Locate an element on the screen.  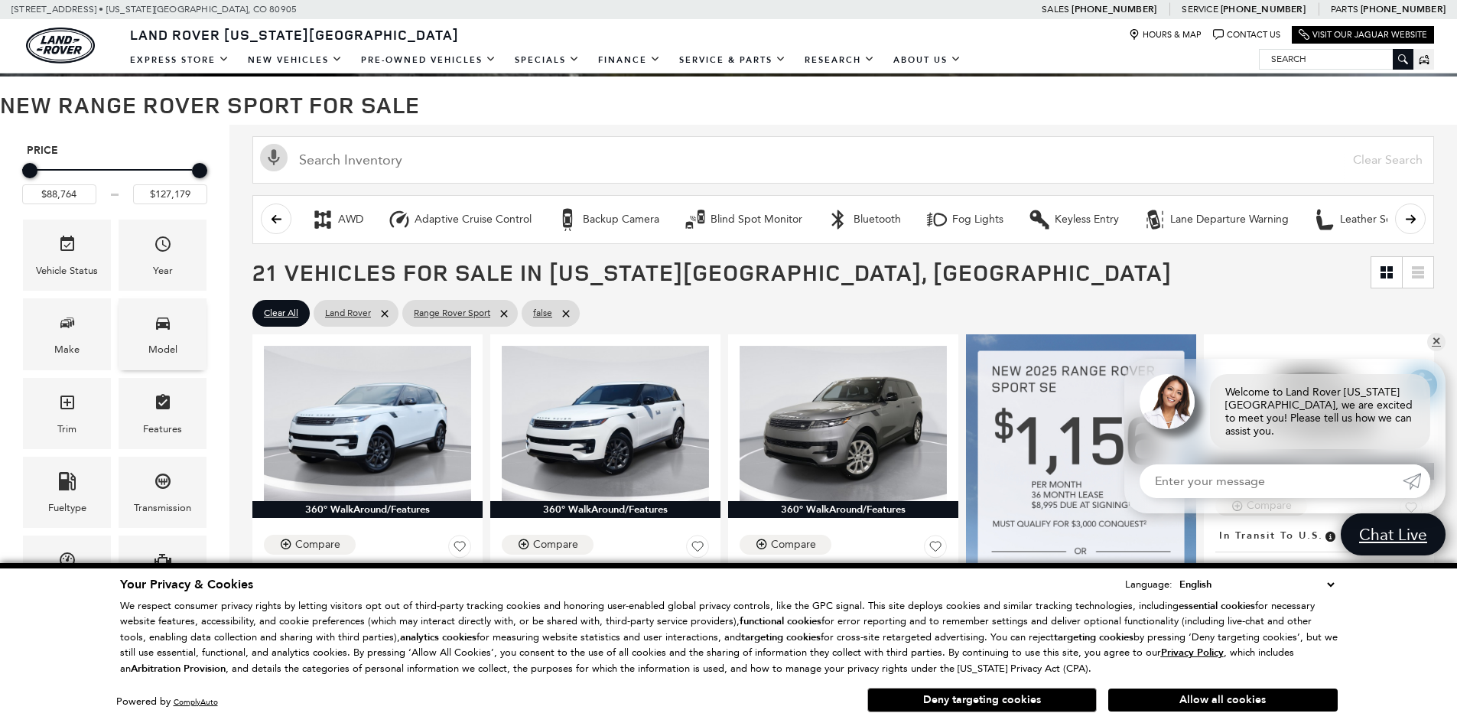
a: Visit Our Jaguar Website is located at coordinates (1363, 34).